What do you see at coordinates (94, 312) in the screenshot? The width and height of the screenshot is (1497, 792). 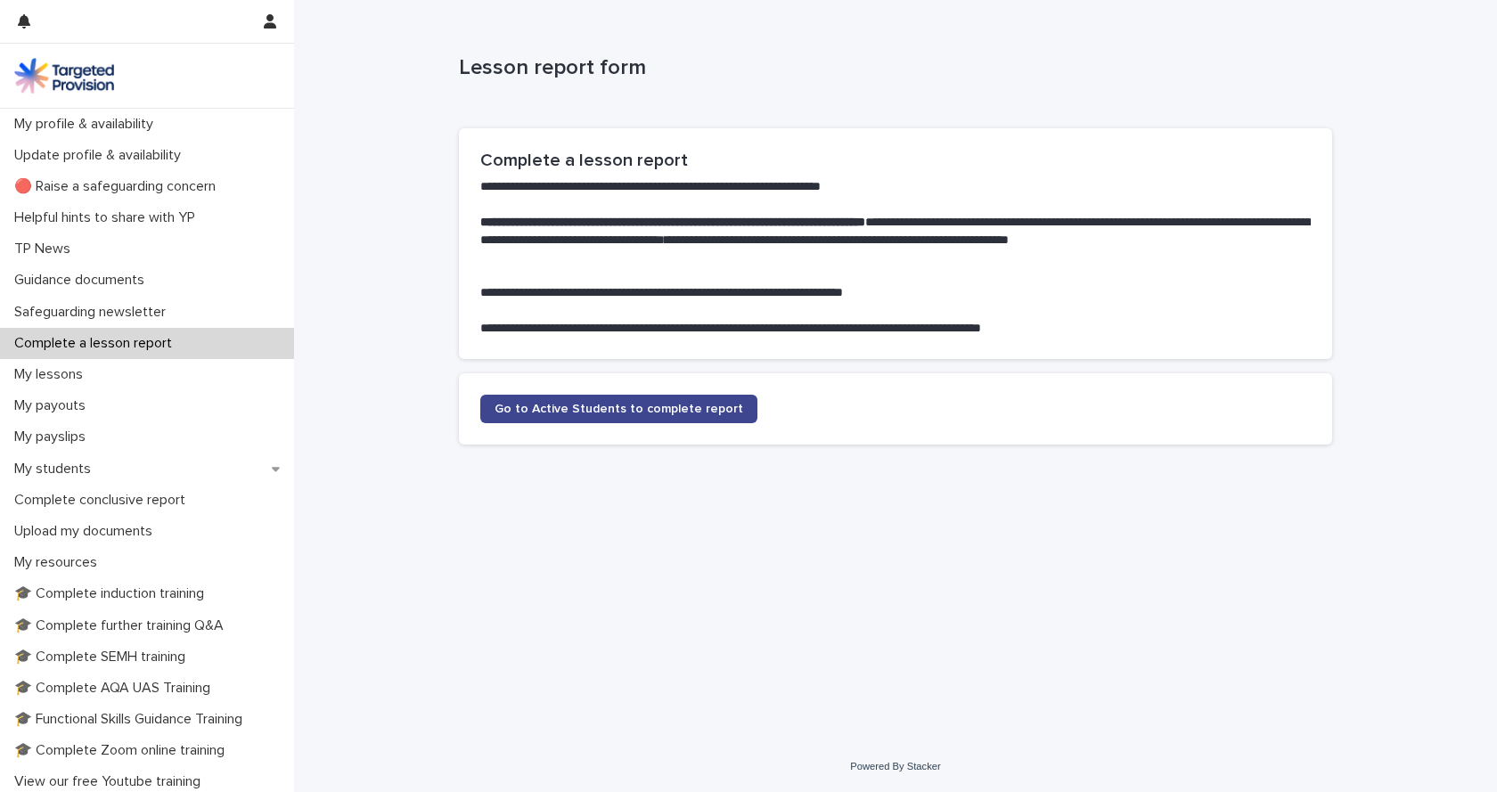 I see `p: Safeguarding newsletter` at bounding box center [94, 312].